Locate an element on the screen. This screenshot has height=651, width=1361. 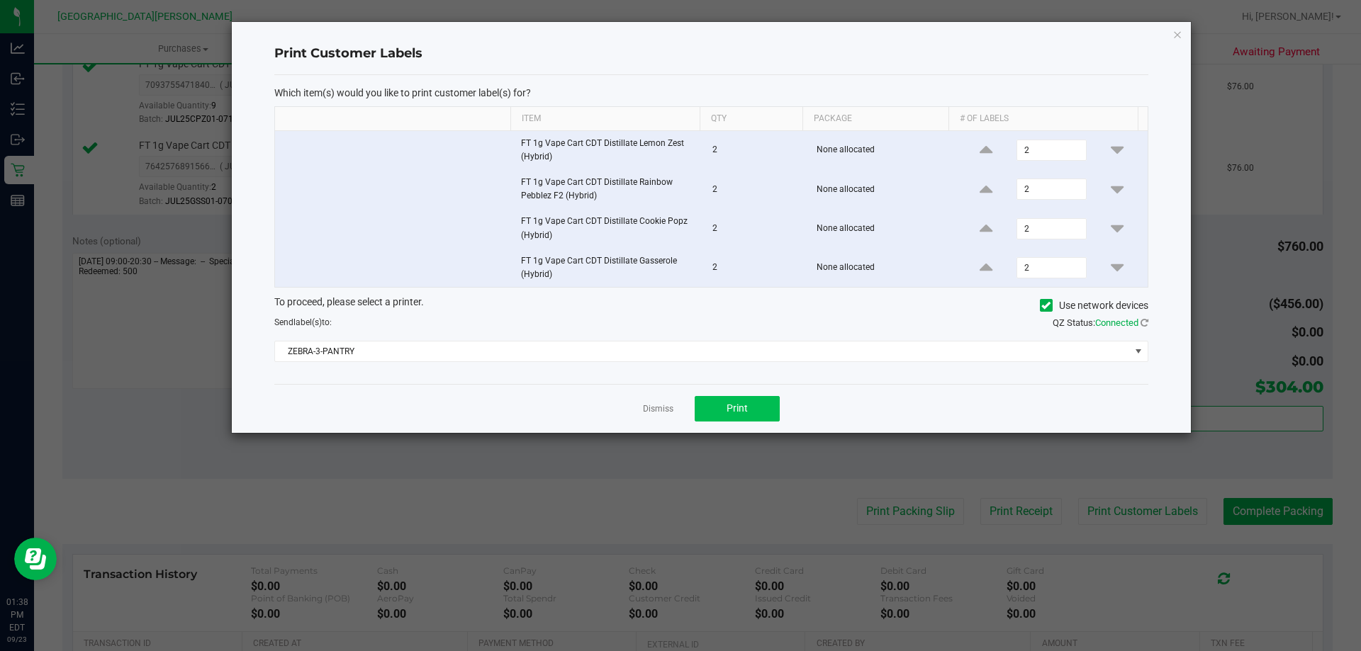
button: Print is located at coordinates (737, 409).